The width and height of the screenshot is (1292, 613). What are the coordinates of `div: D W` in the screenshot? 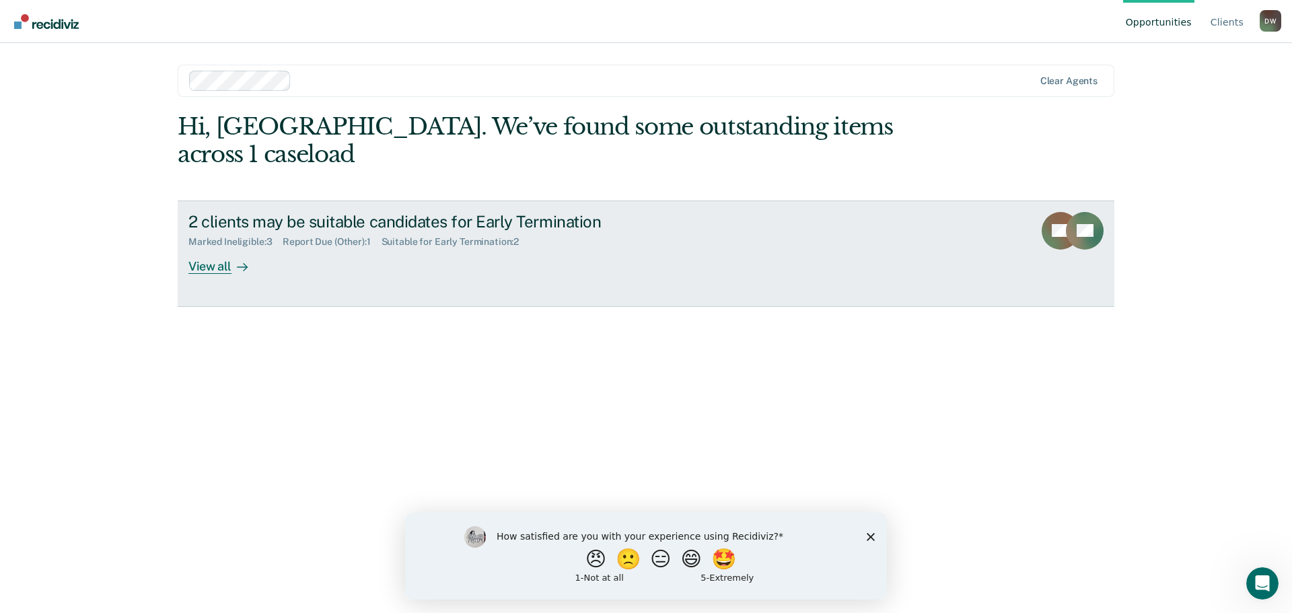 It's located at (1270, 21).